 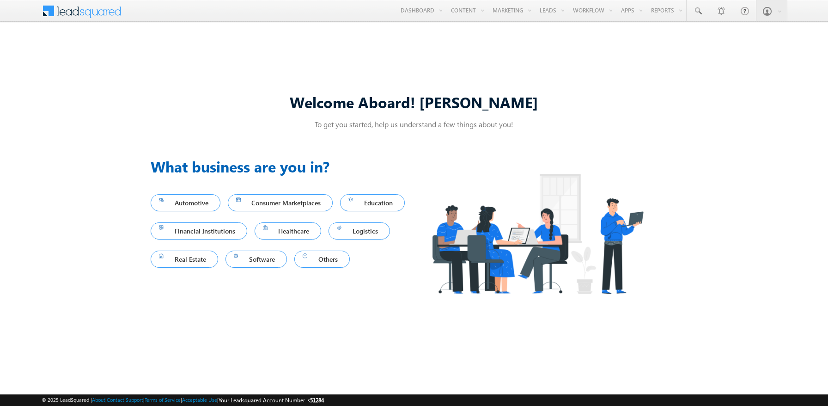 What do you see at coordinates (125, 399) in the screenshot?
I see `a: Contact Support` at bounding box center [125, 399].